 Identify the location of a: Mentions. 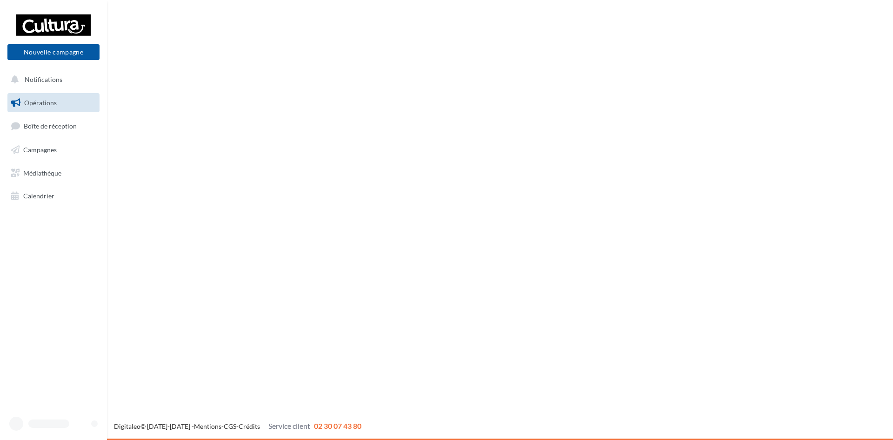
(208, 426).